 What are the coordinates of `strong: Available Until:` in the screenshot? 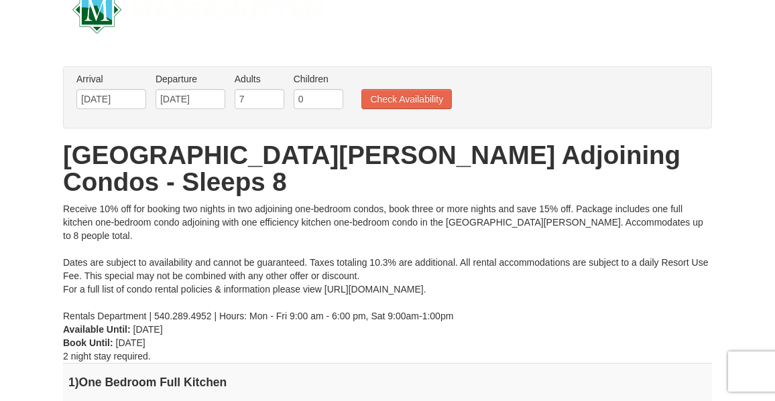 It's located at (97, 330).